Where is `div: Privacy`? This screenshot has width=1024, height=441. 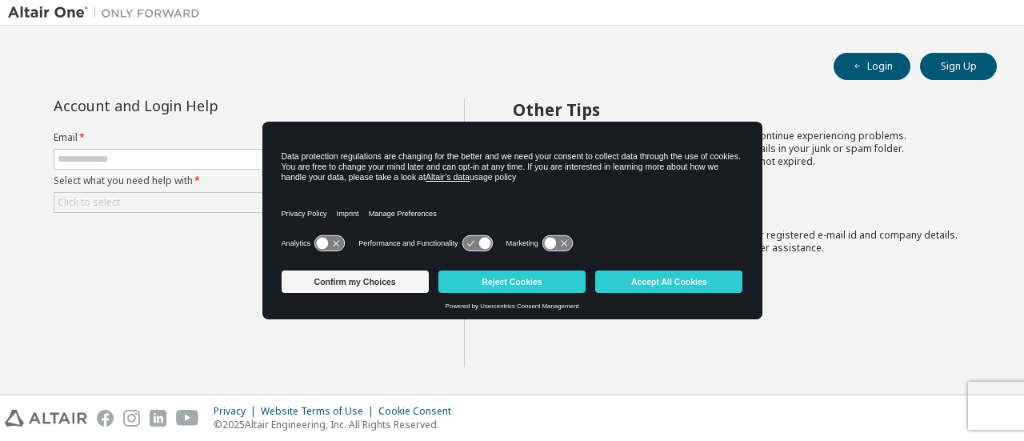
div: Privacy is located at coordinates (237, 411).